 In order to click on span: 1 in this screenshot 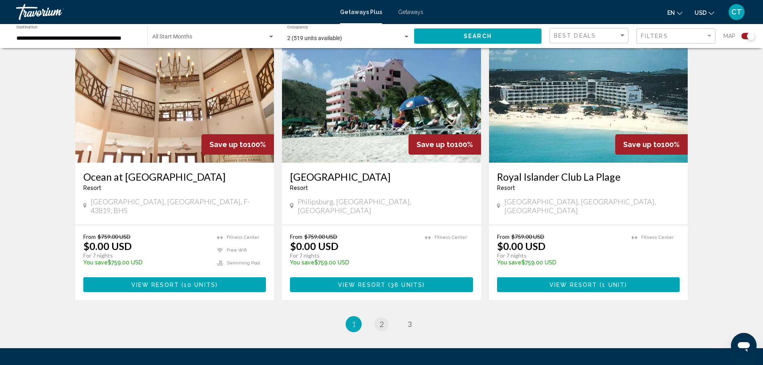, I will do `click(354, 324)`.